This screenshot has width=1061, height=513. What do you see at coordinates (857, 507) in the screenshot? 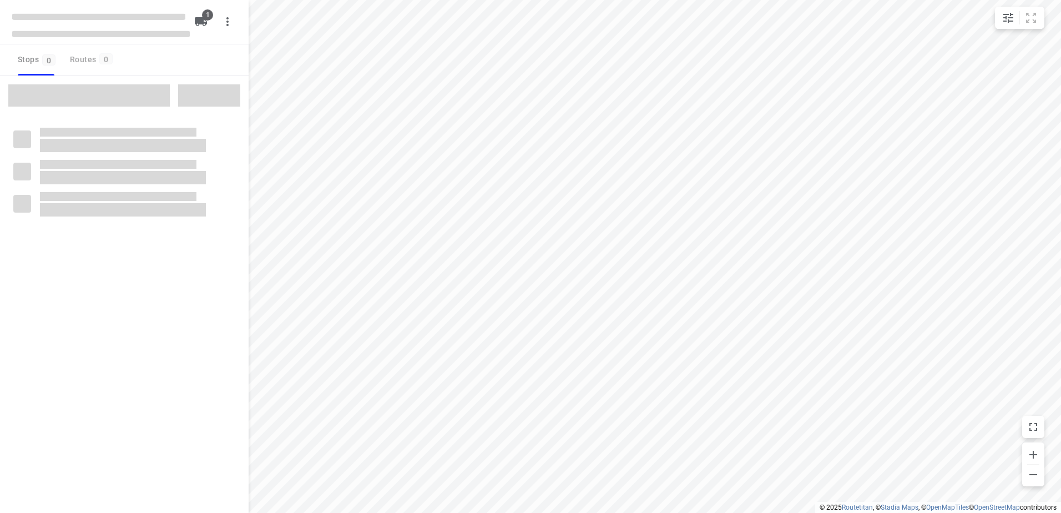
I see `a: Routetitan` at bounding box center [857, 507].